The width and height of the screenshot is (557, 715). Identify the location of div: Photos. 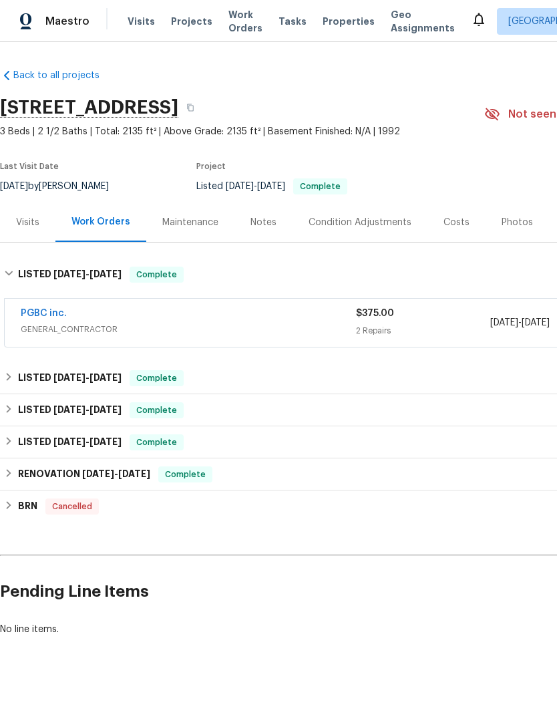
(517, 222).